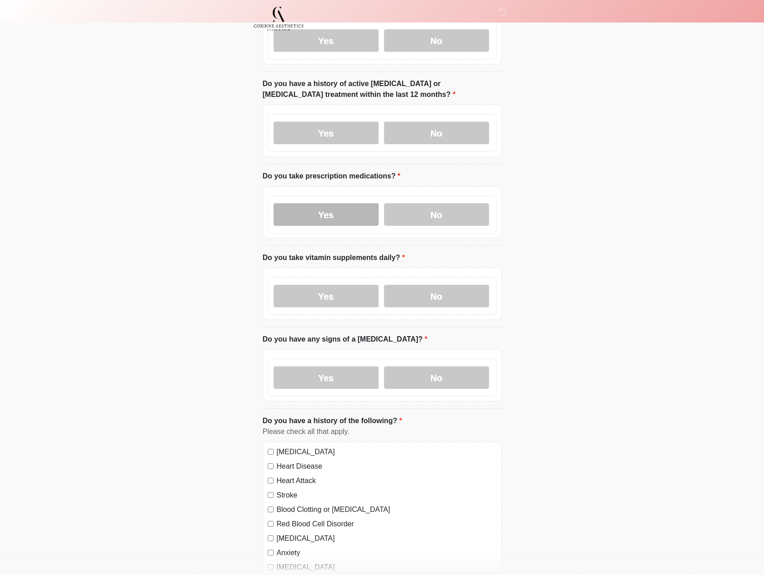  I want to click on label: Heart Disease, so click(387, 467).